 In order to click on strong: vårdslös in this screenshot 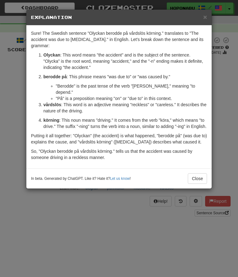, I will do `click(52, 105)`.